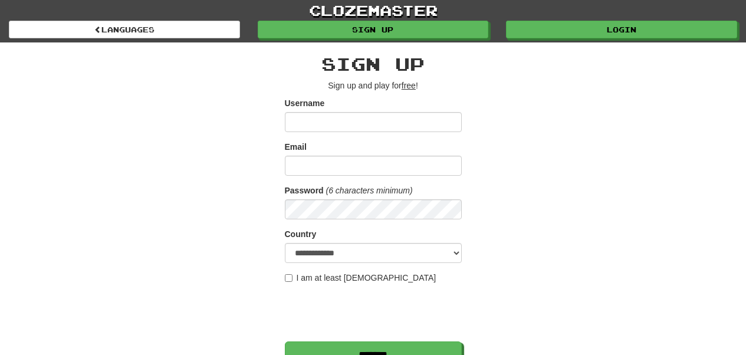 This screenshot has width=746, height=355. What do you see at coordinates (373, 86) in the screenshot?
I see `p: Sign up and play for !` at bounding box center [373, 86].